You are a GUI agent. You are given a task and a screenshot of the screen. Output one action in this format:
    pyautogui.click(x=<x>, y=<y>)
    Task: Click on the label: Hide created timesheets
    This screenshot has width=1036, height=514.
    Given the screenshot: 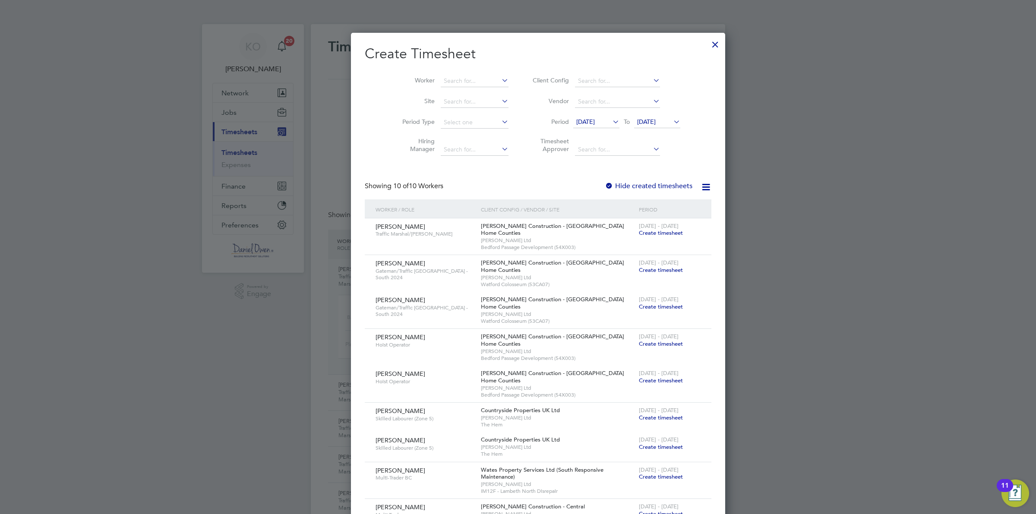 What is the action you would take?
    pyautogui.click(x=649, y=186)
    